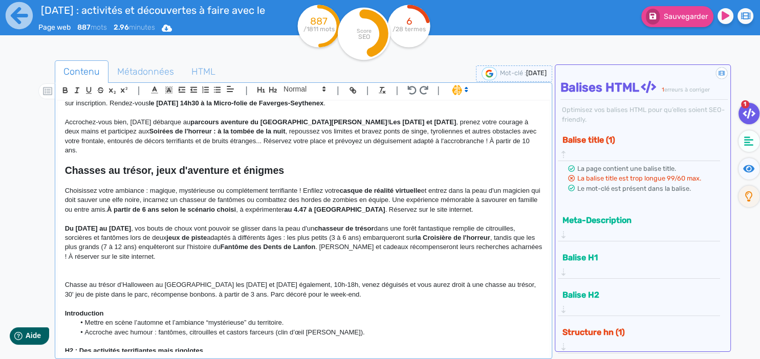 The image size is (760, 359). What do you see at coordinates (638, 226) in the screenshot?
I see `div: Meta-Description` at bounding box center [638, 226].